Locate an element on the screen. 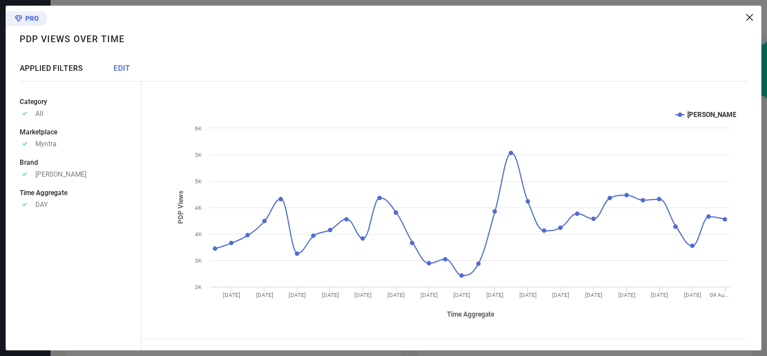 The width and height of the screenshot is (767, 356). div: Premium is located at coordinates (26, 20).